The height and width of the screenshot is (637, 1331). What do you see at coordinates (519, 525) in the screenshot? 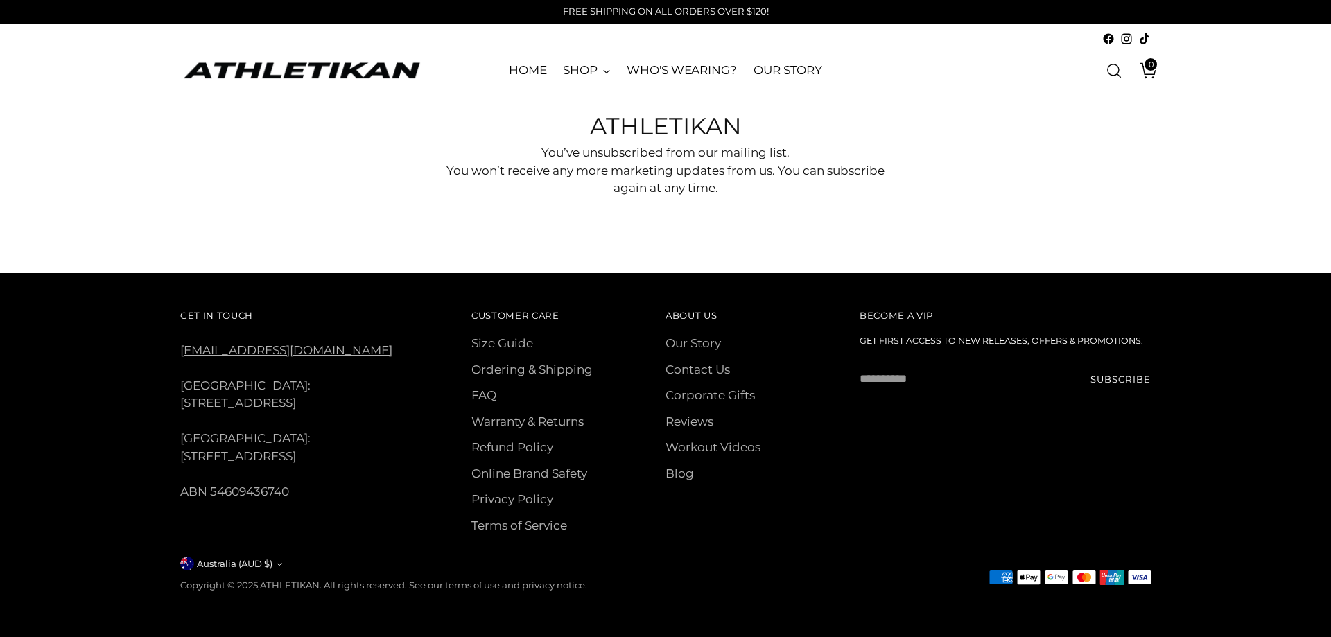
I see `a: Terms of Service` at bounding box center [519, 525].